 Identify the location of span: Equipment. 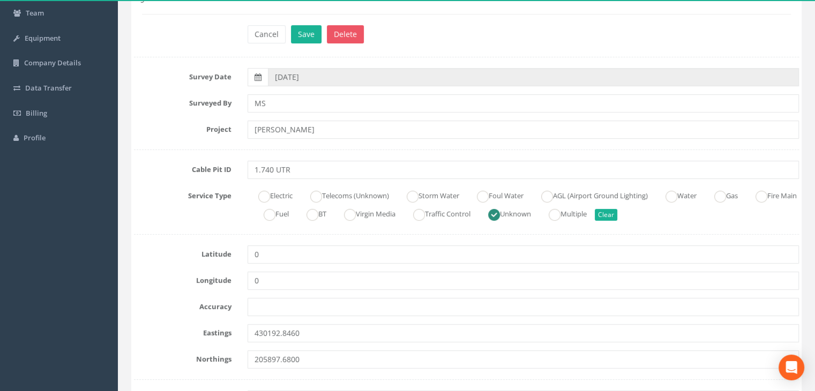
(42, 38).